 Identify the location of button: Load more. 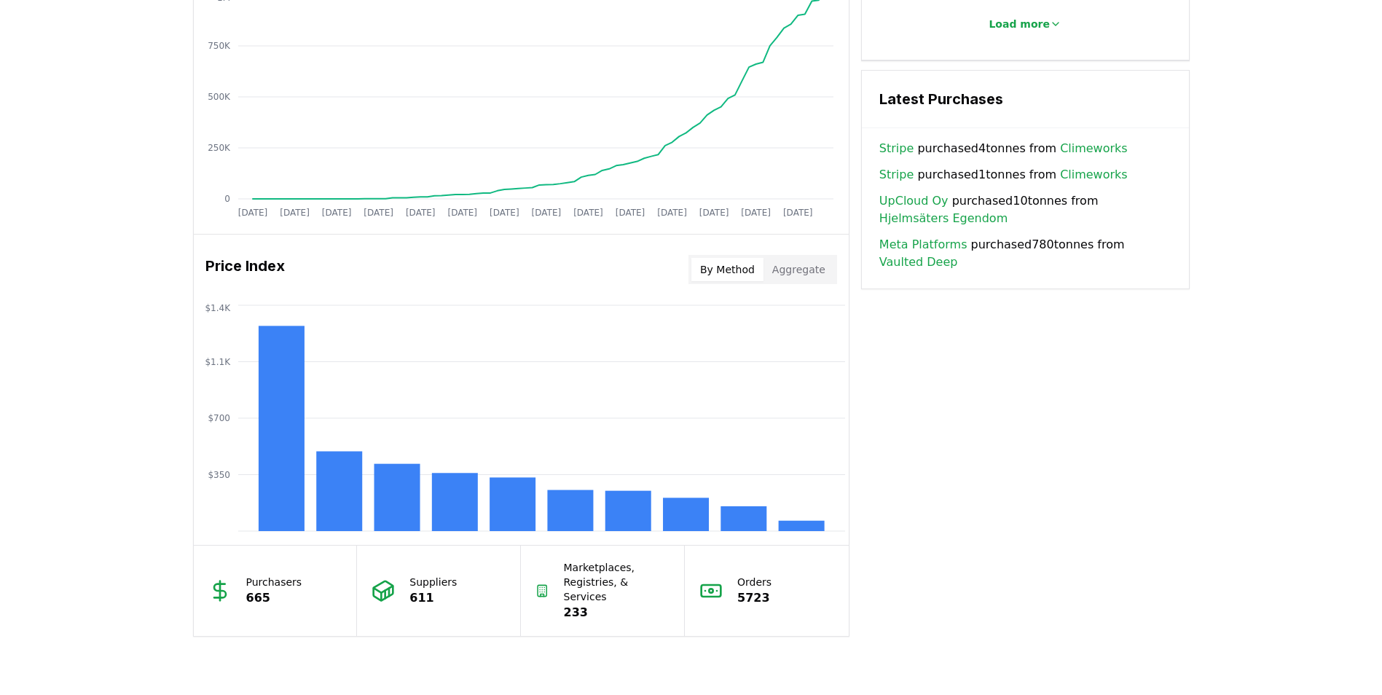
(1025, 24).